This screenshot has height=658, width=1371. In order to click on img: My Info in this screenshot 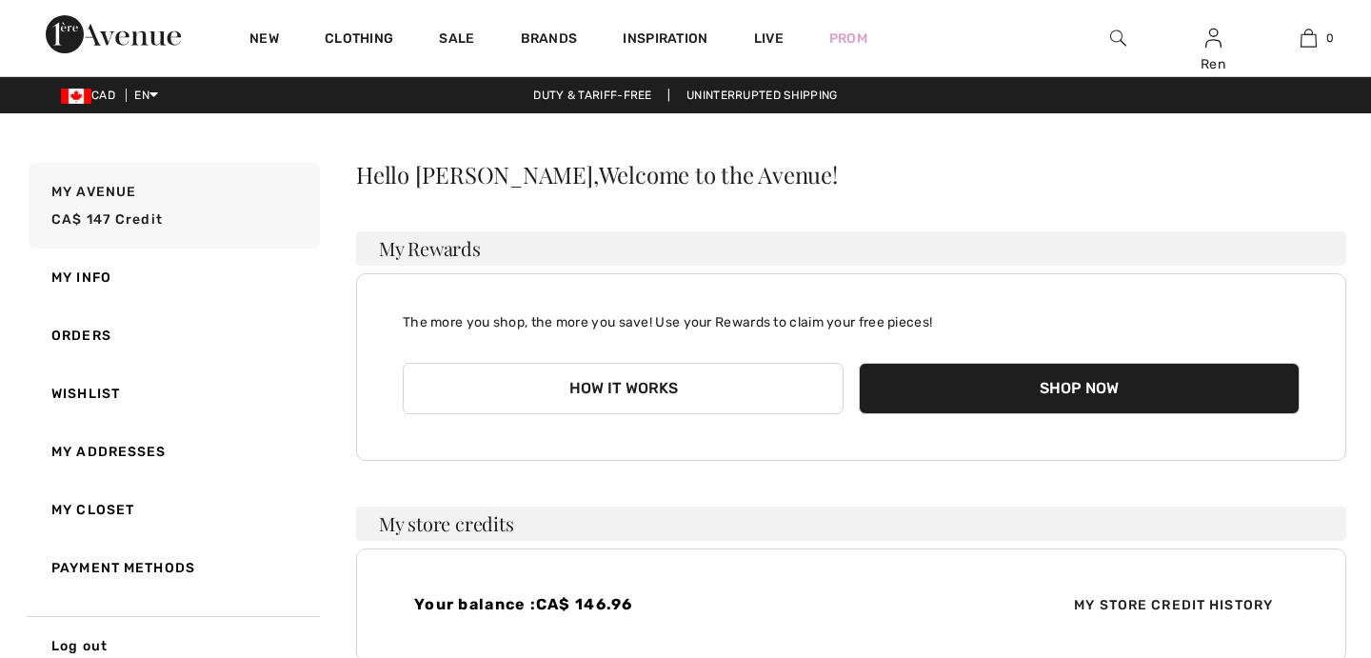, I will do `click(1213, 38)`.